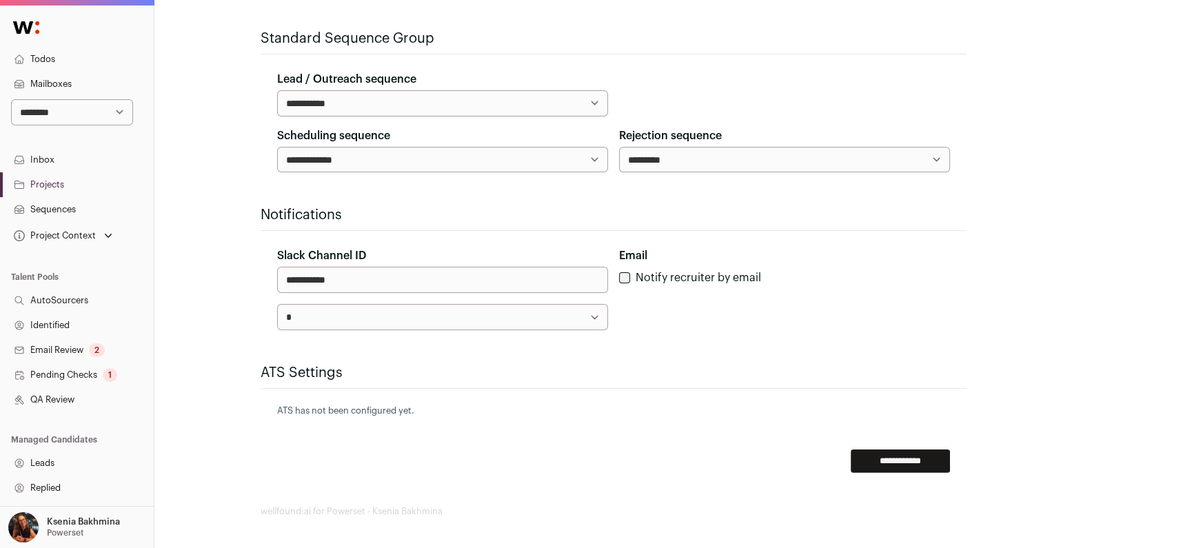  What do you see at coordinates (23, 527) in the screenshot?
I see `img: 13968079-medium_jpg` at bounding box center [23, 527].